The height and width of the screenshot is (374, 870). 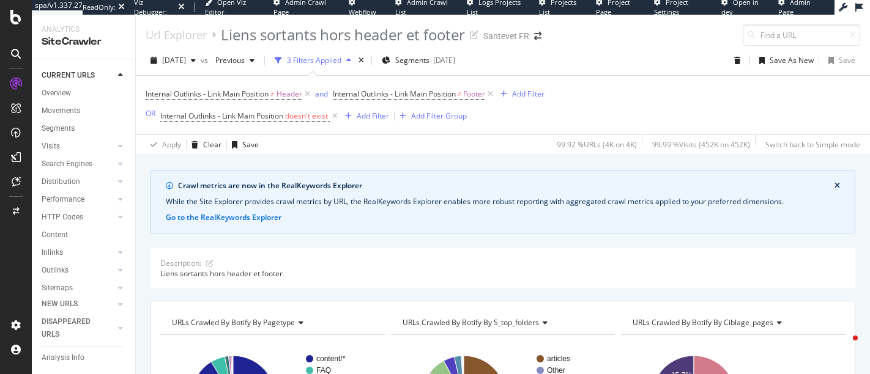 What do you see at coordinates (701, 144) in the screenshot?
I see `div: 99.99 % Visits ( 452K on 452K )` at bounding box center [701, 144].